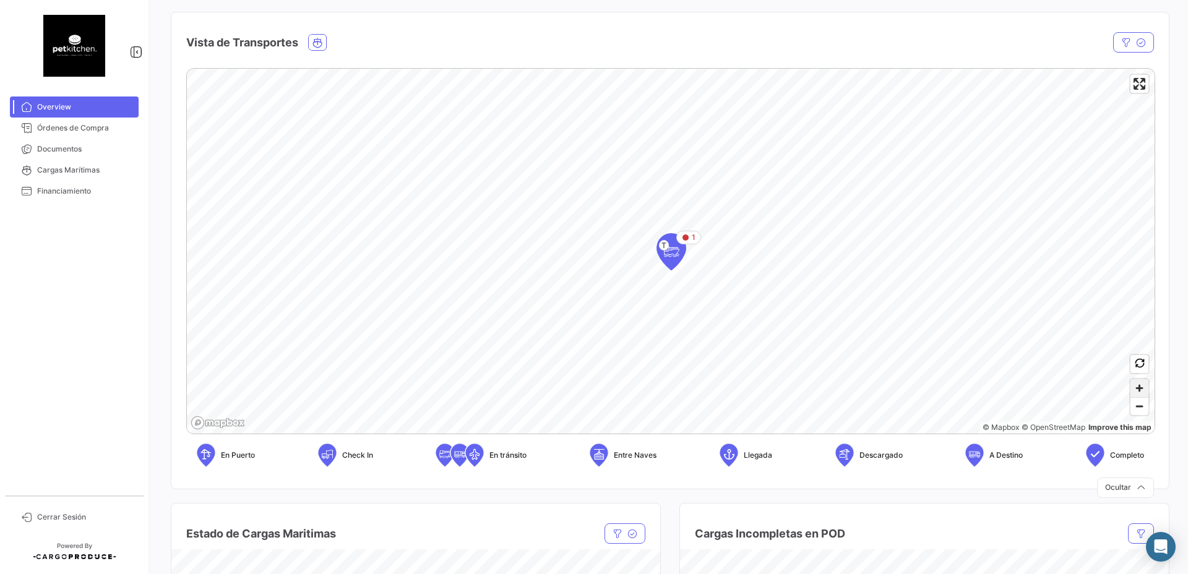 Image resolution: width=1188 pixels, height=574 pixels. What do you see at coordinates (85, 191) in the screenshot?
I see `span: Financiamiento` at bounding box center [85, 191].